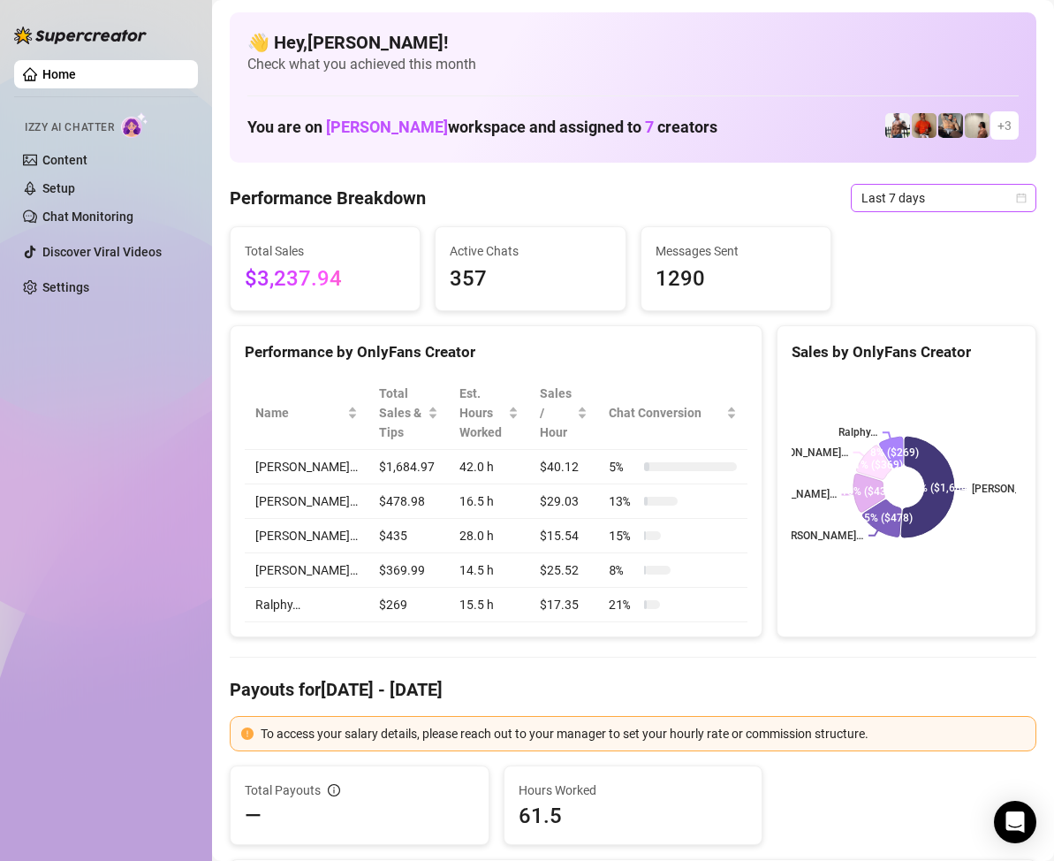 Image resolution: width=1054 pixels, height=861 pixels. Describe the element at coordinates (489, 466) in the screenshot. I see `td: 42.0 h` at that location.